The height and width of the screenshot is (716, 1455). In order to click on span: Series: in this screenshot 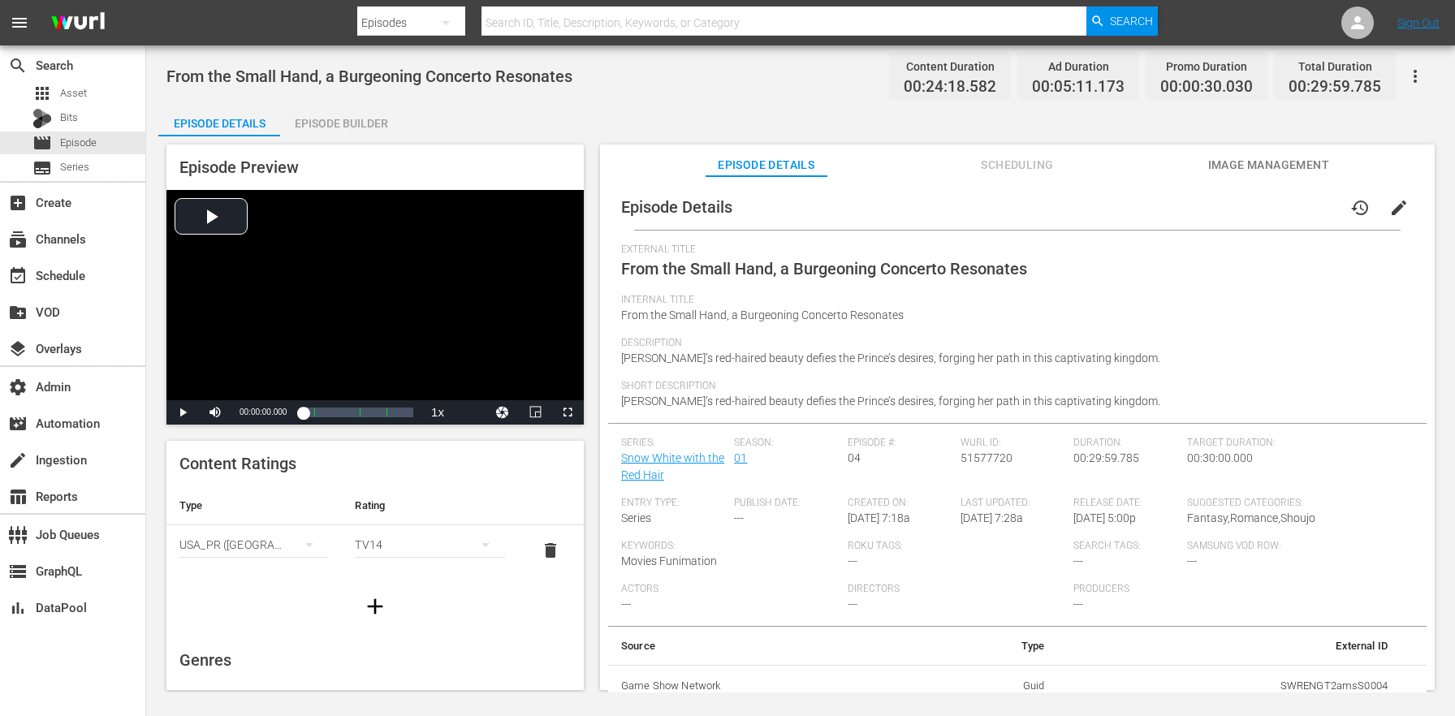, I will do `click(673, 443)`.